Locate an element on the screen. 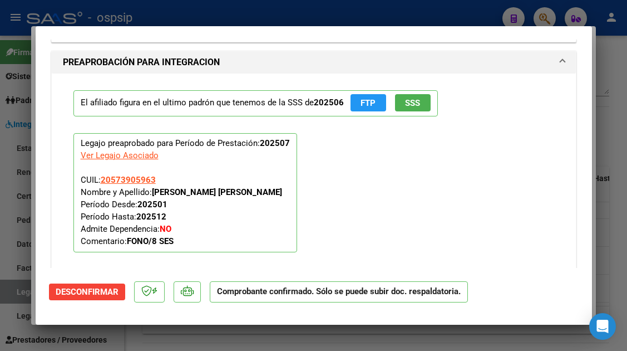 This screenshot has width=627, height=351. strong: 202501 is located at coordinates (152, 204).